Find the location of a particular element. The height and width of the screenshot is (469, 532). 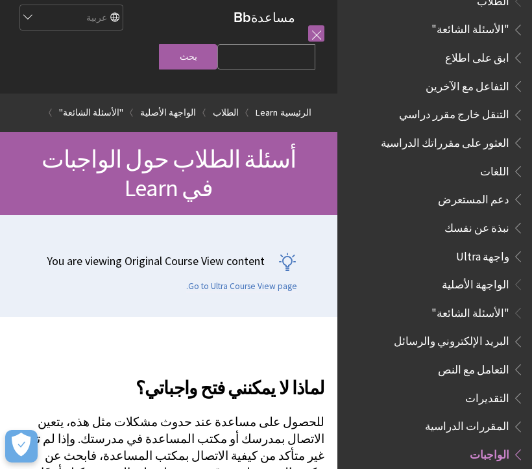

a: مساعدةBb is located at coordinates (264, 17).